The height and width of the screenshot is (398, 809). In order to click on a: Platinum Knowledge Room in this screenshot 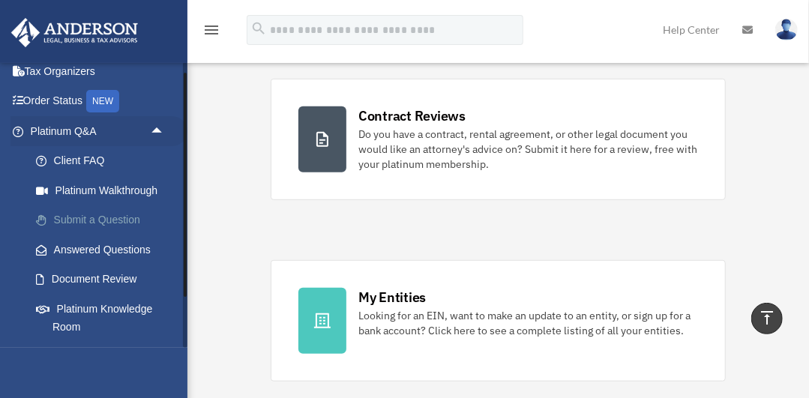, I will do `click(104, 318)`.